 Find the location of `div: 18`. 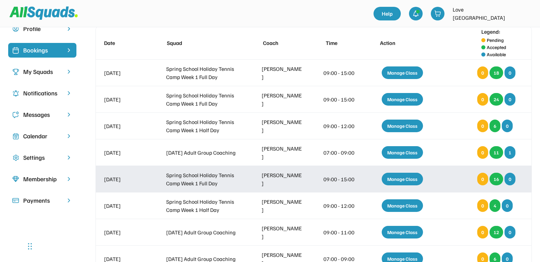

div: 18 is located at coordinates (496, 73).